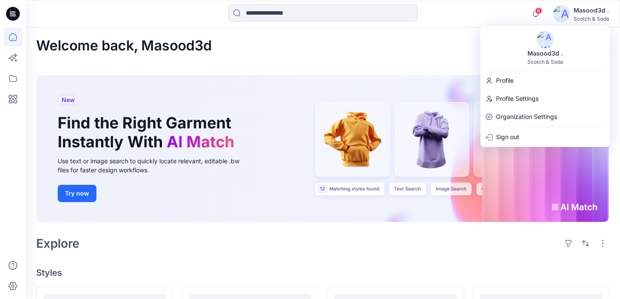 The height and width of the screenshot is (299, 620). What do you see at coordinates (545, 117) in the screenshot?
I see `a: Organization Settings` at bounding box center [545, 117].